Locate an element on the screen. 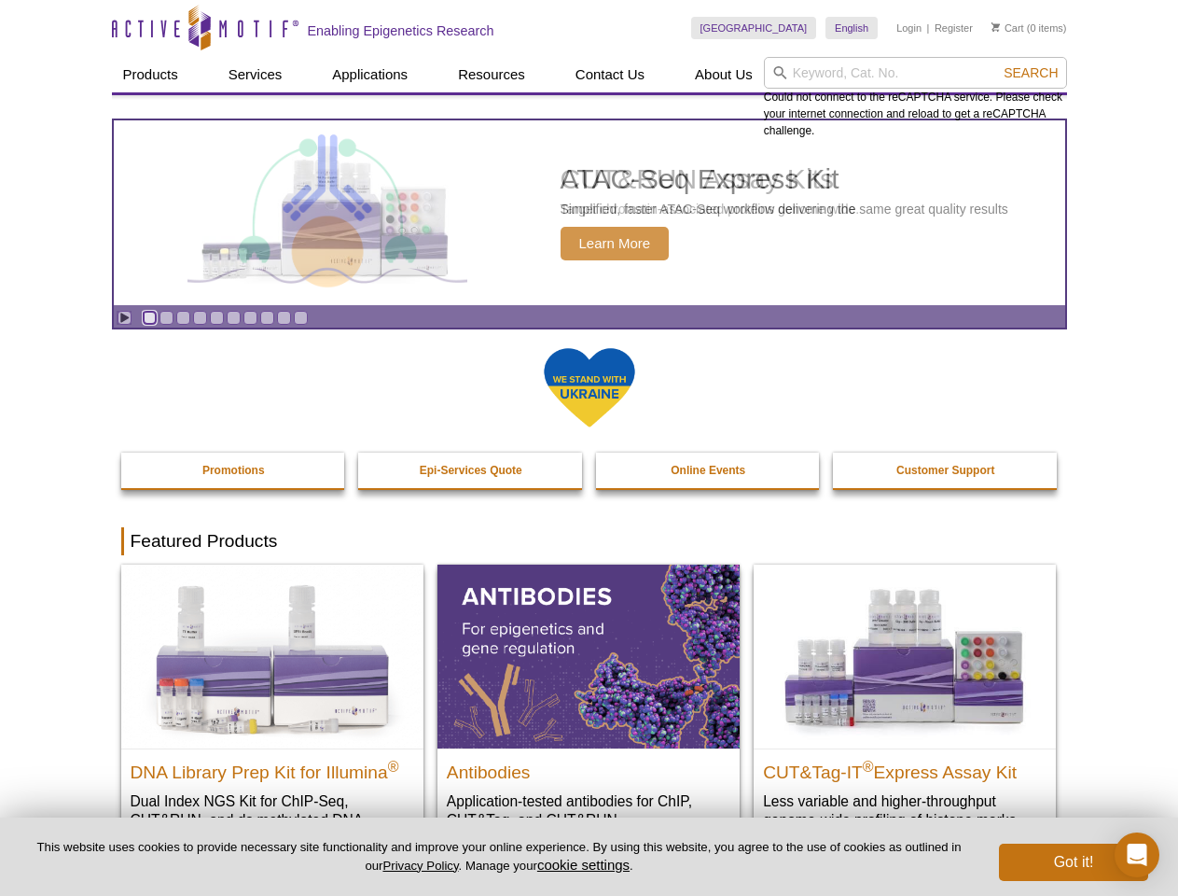  h2: Antibodies is located at coordinates (589, 768).